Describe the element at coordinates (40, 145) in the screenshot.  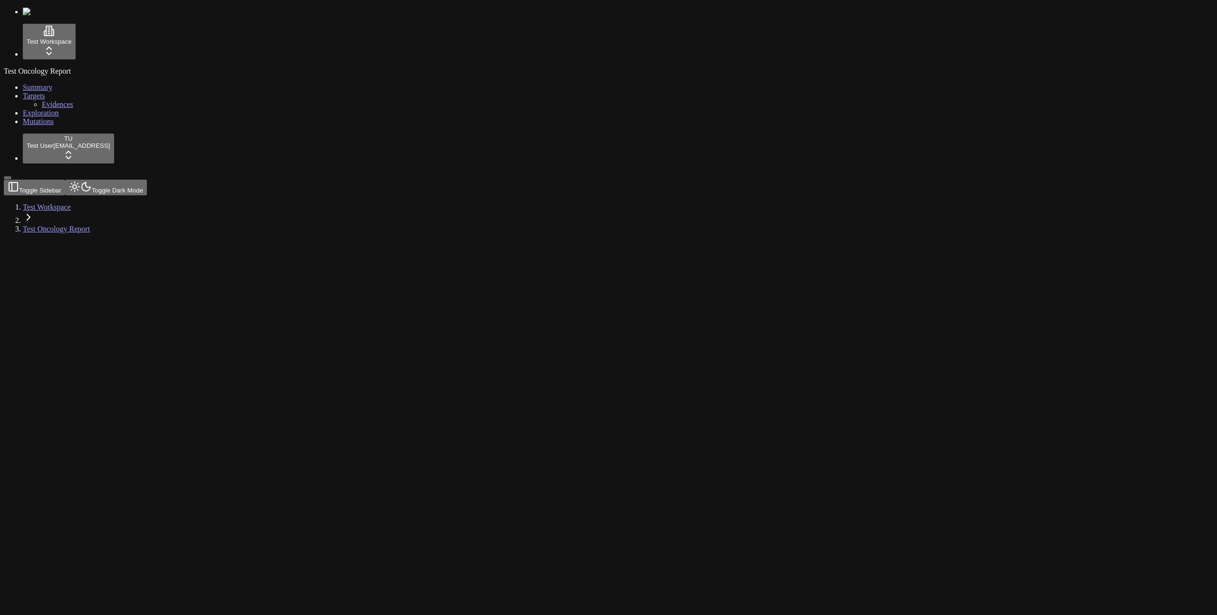
I see `span: Test User` at that location.